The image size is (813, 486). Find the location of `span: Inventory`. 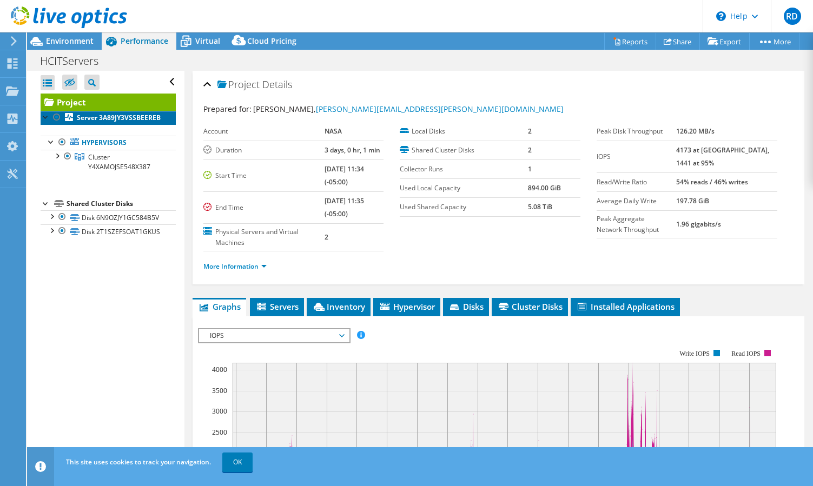

span: Inventory is located at coordinates (339, 307).